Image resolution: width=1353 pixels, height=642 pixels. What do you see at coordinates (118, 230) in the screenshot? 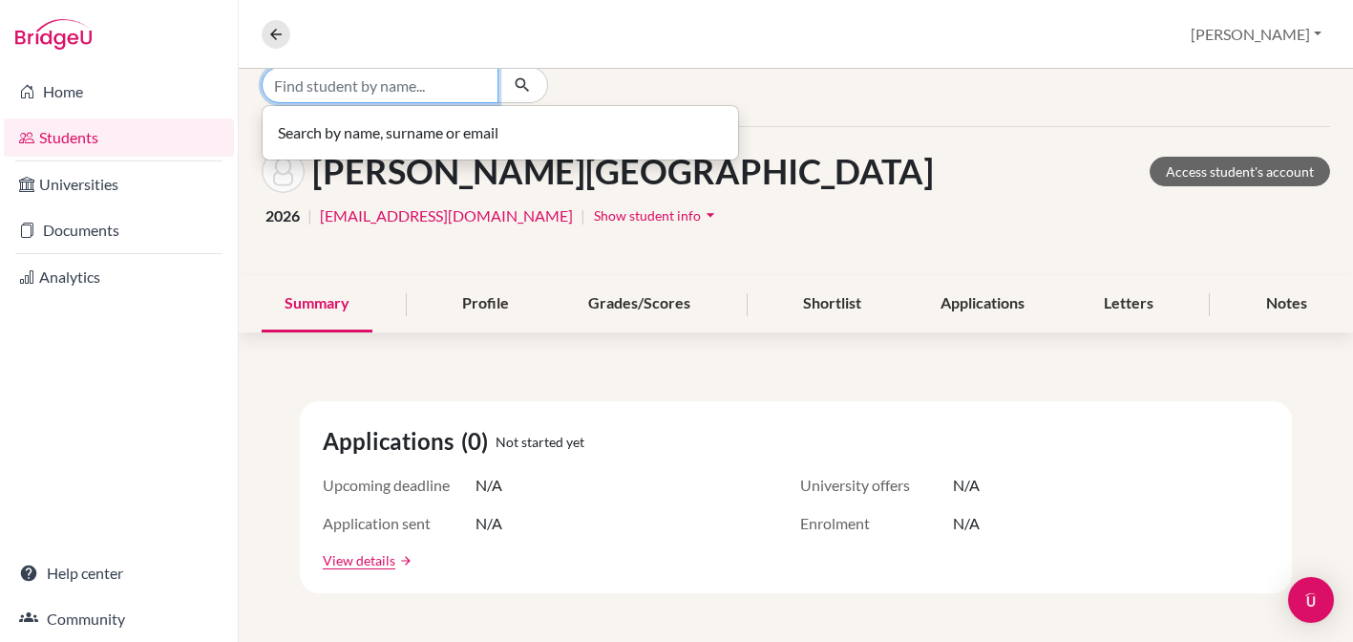
I see `a: Documents` at bounding box center [118, 230].